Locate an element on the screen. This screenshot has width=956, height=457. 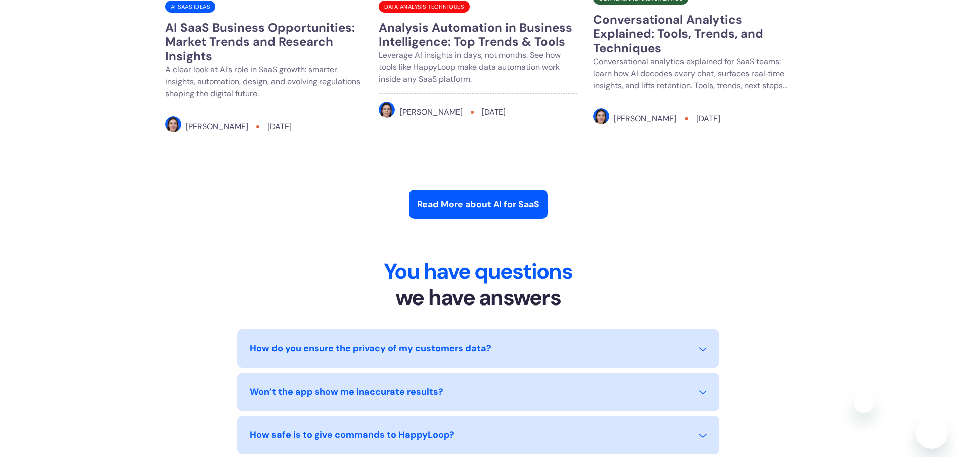
div: Read More about AI for SaaS is located at coordinates (478, 204).